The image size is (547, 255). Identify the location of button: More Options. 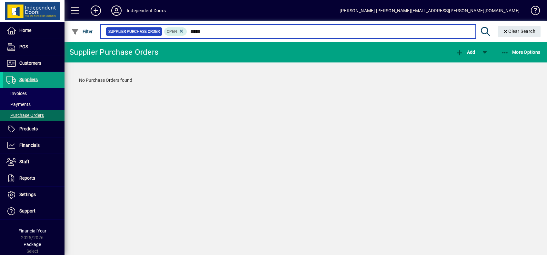
(521, 52).